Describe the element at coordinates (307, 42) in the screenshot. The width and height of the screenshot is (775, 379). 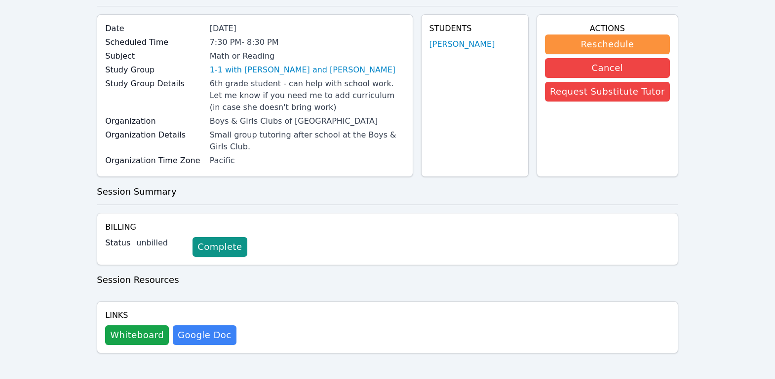
I see `div: 7:30 PM - 8:30 PM` at that location.